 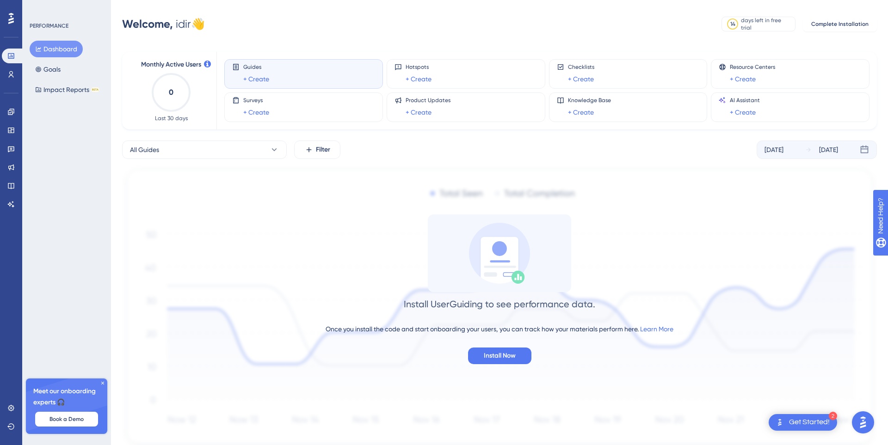 What do you see at coordinates (49, 26) in the screenshot?
I see `div: PERFORMANCE` at bounding box center [49, 26].